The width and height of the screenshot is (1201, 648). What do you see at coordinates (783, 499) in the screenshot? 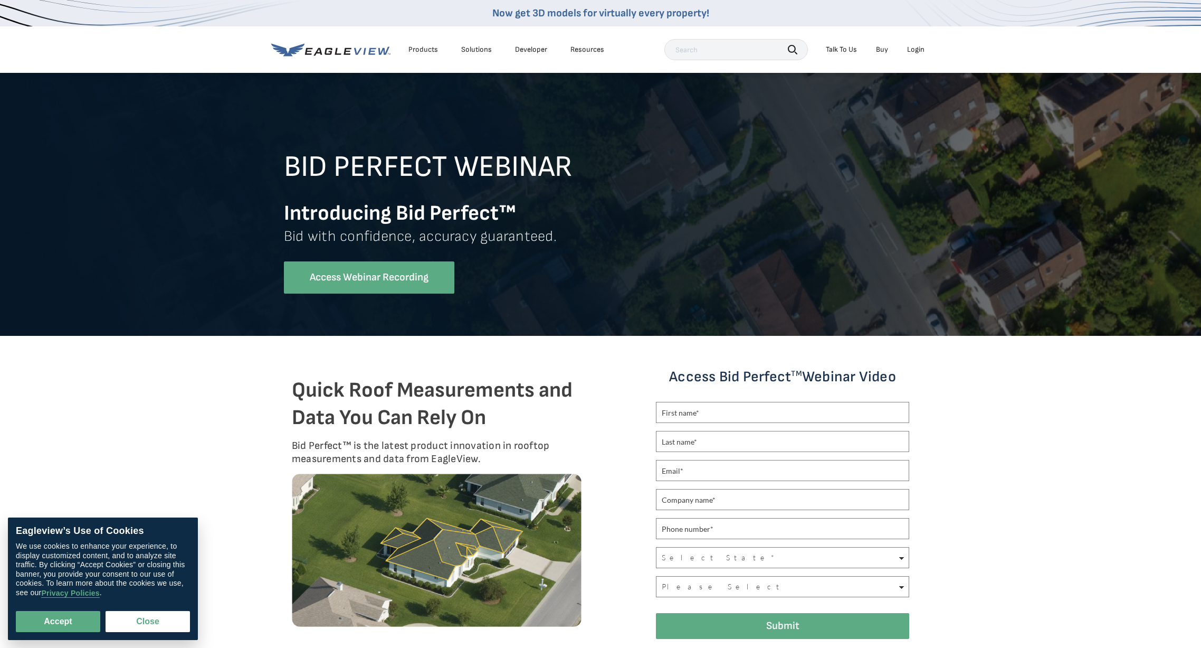
I see `input: Company name*` at bounding box center [783, 499].